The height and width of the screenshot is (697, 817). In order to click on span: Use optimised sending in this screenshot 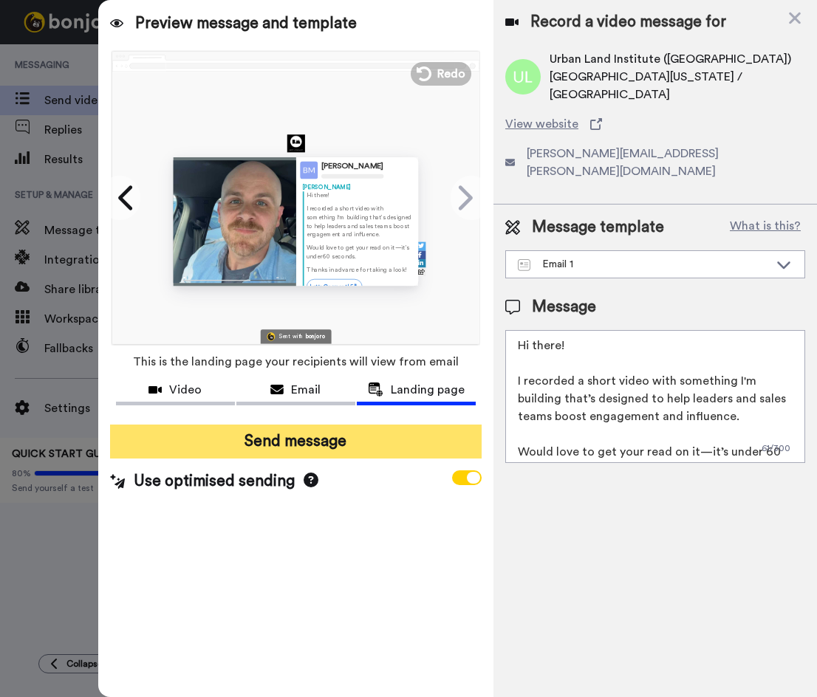, I will do `click(214, 481)`.